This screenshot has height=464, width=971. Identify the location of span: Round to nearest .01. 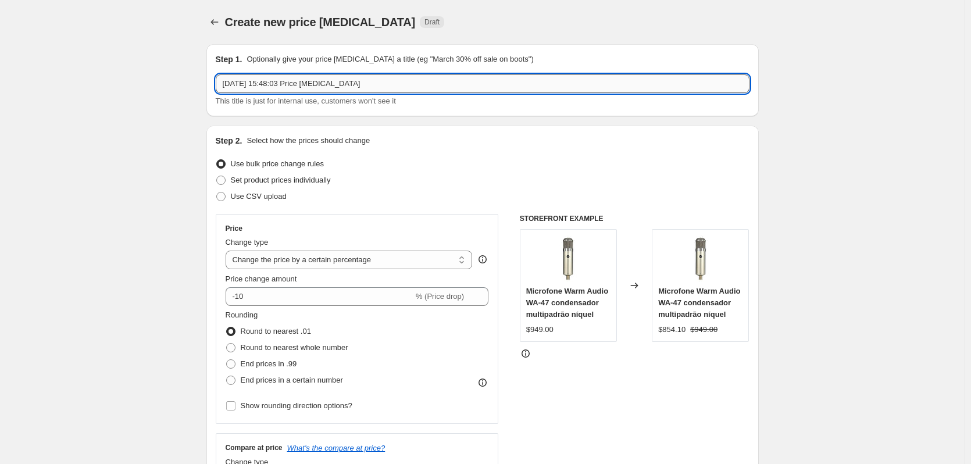
(275, 331).